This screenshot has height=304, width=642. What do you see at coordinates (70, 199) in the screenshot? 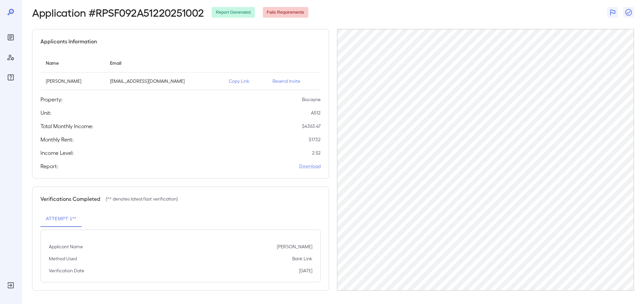
I see `h5: Verifications Completed` at bounding box center [70, 199].